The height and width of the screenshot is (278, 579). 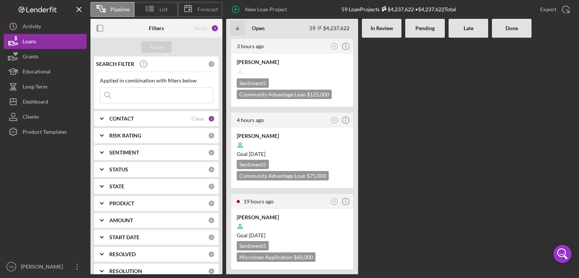 I want to click on div: Loans, so click(x=29, y=42).